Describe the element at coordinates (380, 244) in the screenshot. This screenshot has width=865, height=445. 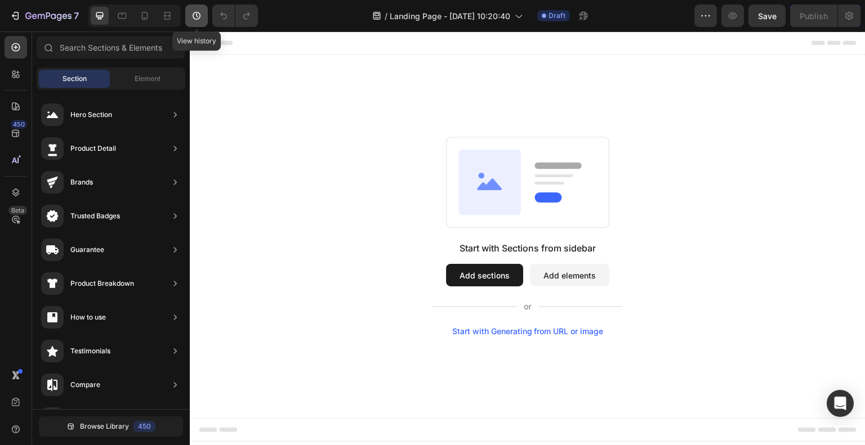
I see `button: Add elements` at that location.